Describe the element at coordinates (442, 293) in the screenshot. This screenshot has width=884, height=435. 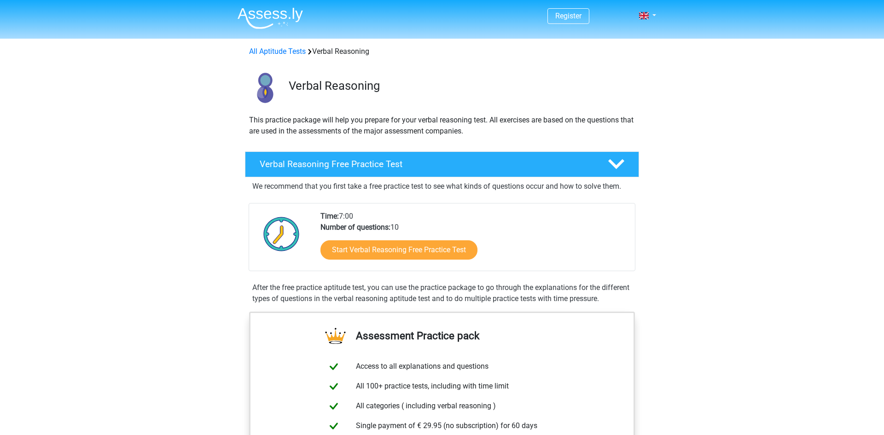
I see `div: After the free practice aptitude test, you can use the practice package to go through the explana...` at that location.